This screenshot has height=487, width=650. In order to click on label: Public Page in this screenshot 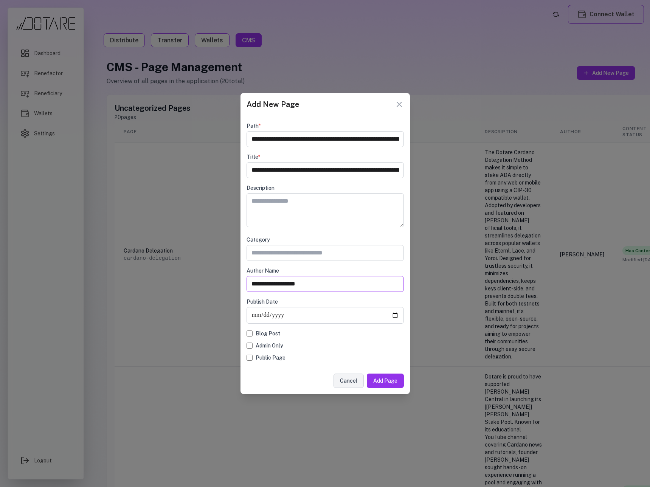, I will do `click(270, 357)`.